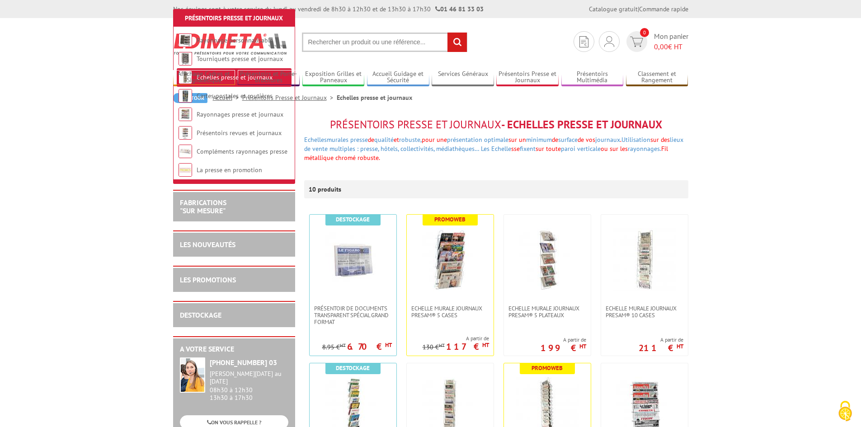 The image size is (861, 427). What do you see at coordinates (185, 114) in the screenshot?
I see `img: Rayonnages presse et journaux` at bounding box center [185, 114].